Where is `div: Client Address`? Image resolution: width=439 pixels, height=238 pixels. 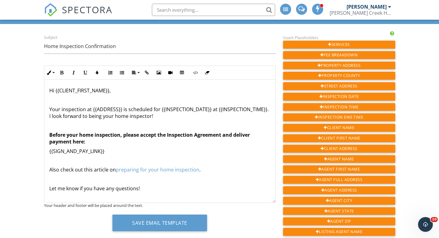 div: Client Address is located at coordinates (339, 149).